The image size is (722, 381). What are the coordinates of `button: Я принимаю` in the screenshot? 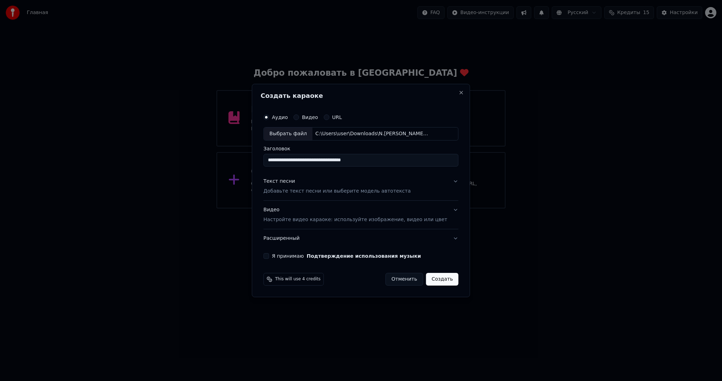 It's located at (364, 256).